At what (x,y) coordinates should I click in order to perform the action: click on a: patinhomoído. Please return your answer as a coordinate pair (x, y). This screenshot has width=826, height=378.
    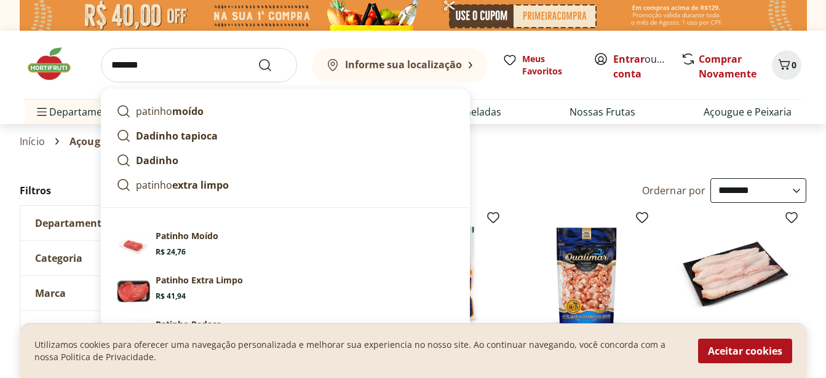
    Looking at the image, I should click on (285, 111).